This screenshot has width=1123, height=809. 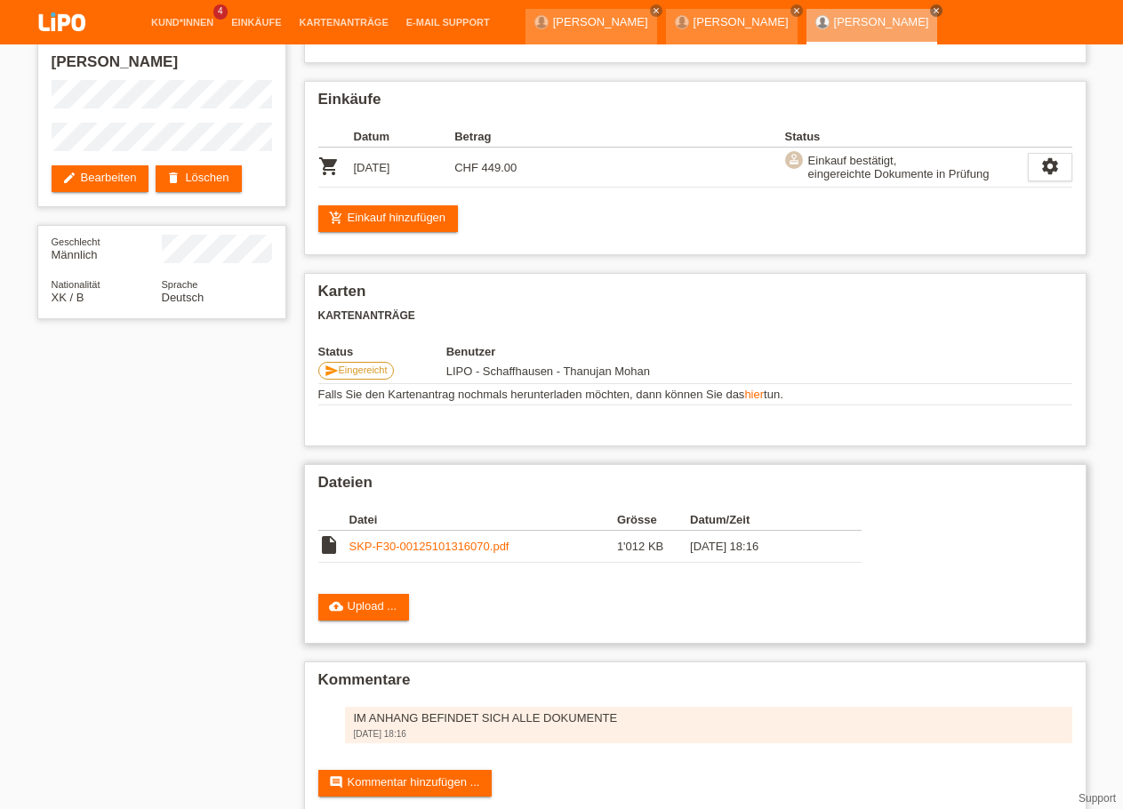 What do you see at coordinates (332, 371) in the screenshot?
I see `i: send` at bounding box center [332, 371].